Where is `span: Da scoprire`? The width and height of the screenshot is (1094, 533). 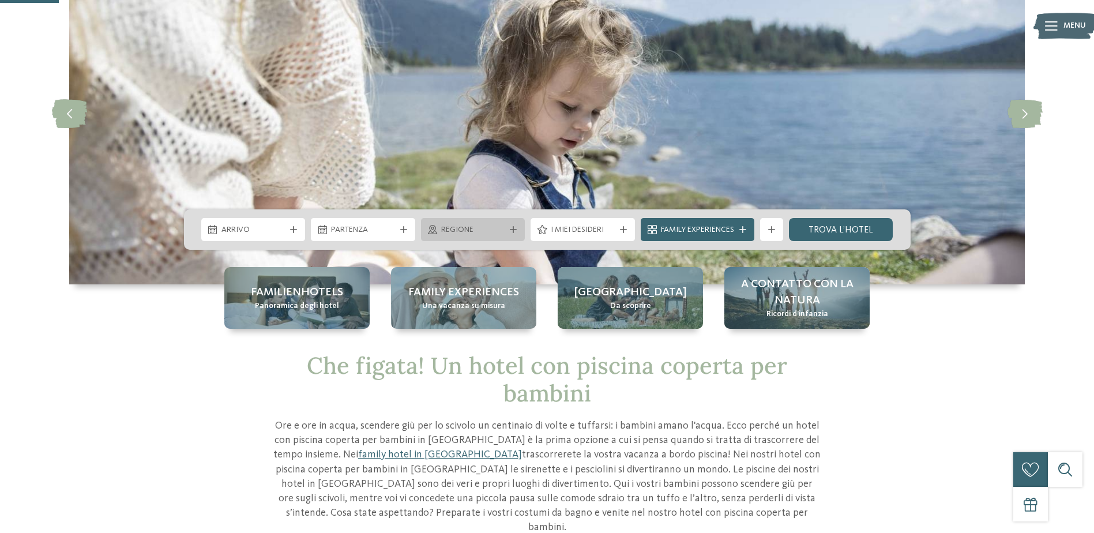
span: Da scoprire is located at coordinates (631, 306).